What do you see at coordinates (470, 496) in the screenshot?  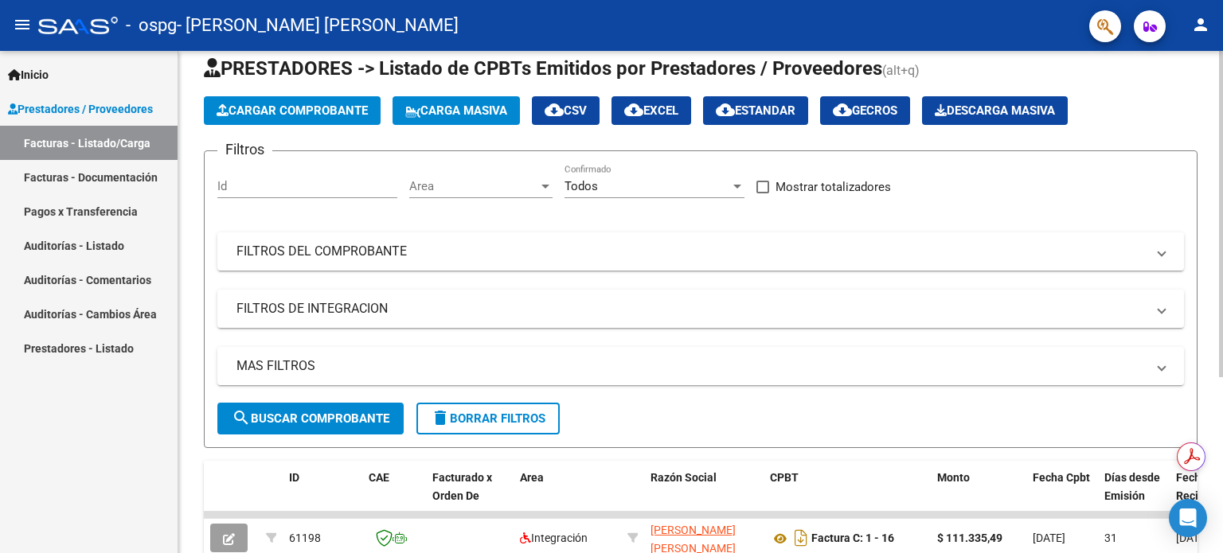 I see `datatable-header-cell: Facturado x Orden De` at bounding box center [470, 496].